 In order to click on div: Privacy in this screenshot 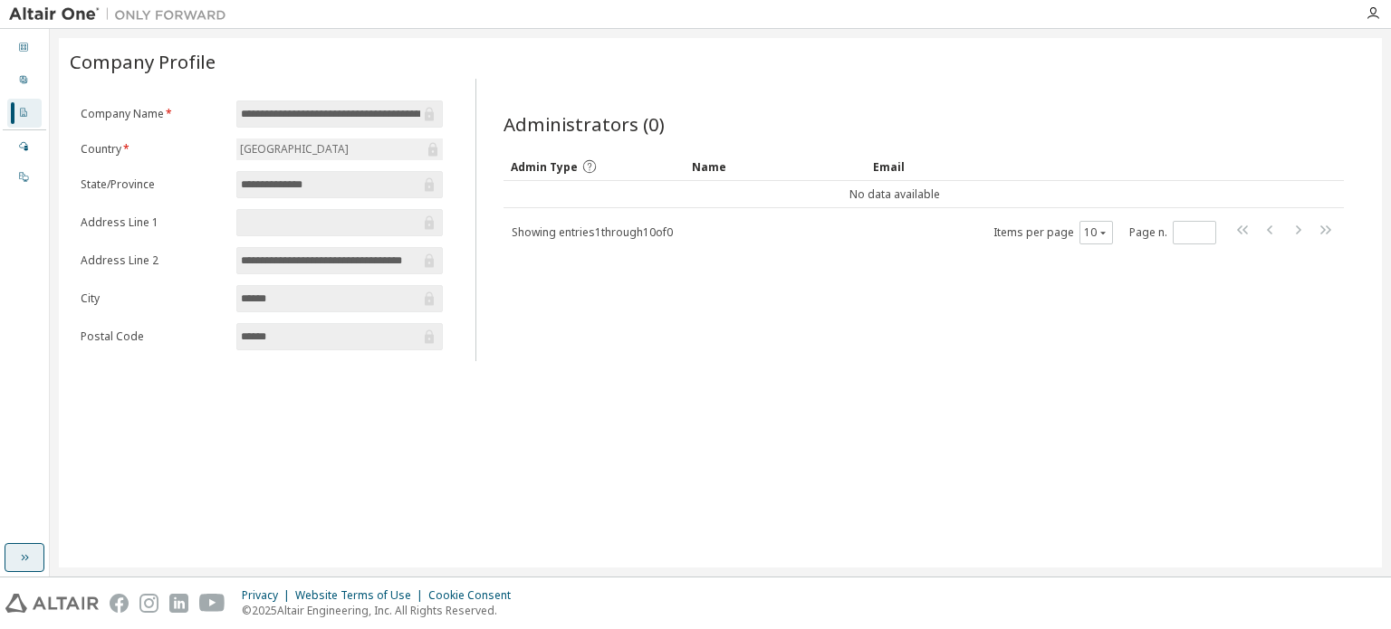, I will do `click(268, 596)`.